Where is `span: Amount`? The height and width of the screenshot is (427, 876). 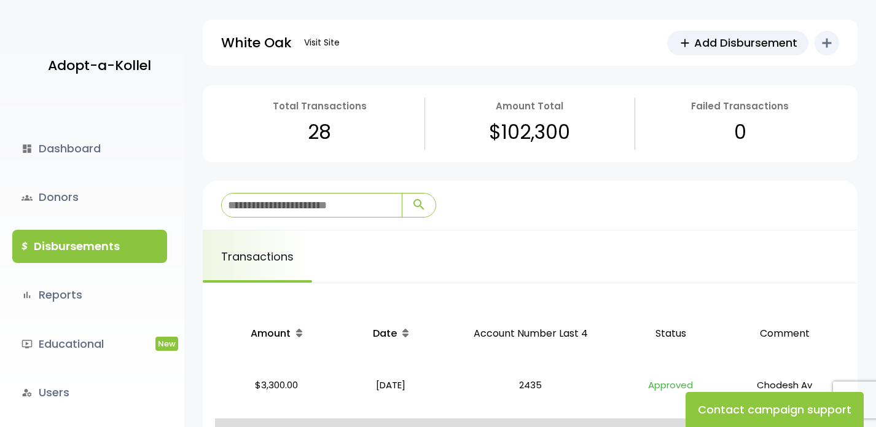 span: Amount is located at coordinates (270, 333).